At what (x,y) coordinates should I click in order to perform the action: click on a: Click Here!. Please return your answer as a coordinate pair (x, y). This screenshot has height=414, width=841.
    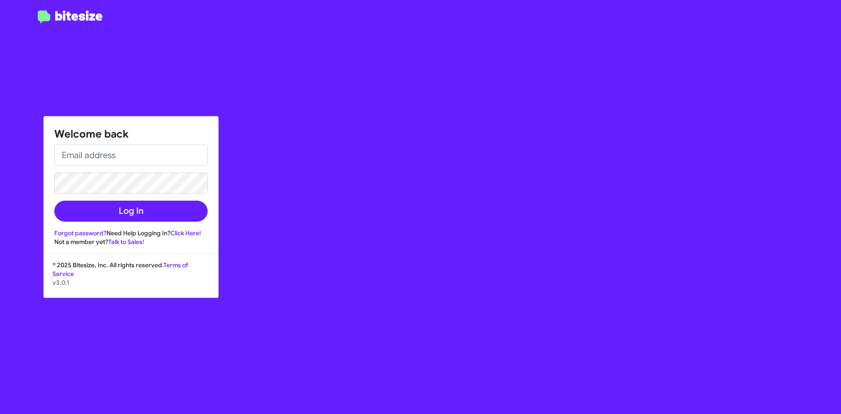
    Looking at the image, I should click on (186, 233).